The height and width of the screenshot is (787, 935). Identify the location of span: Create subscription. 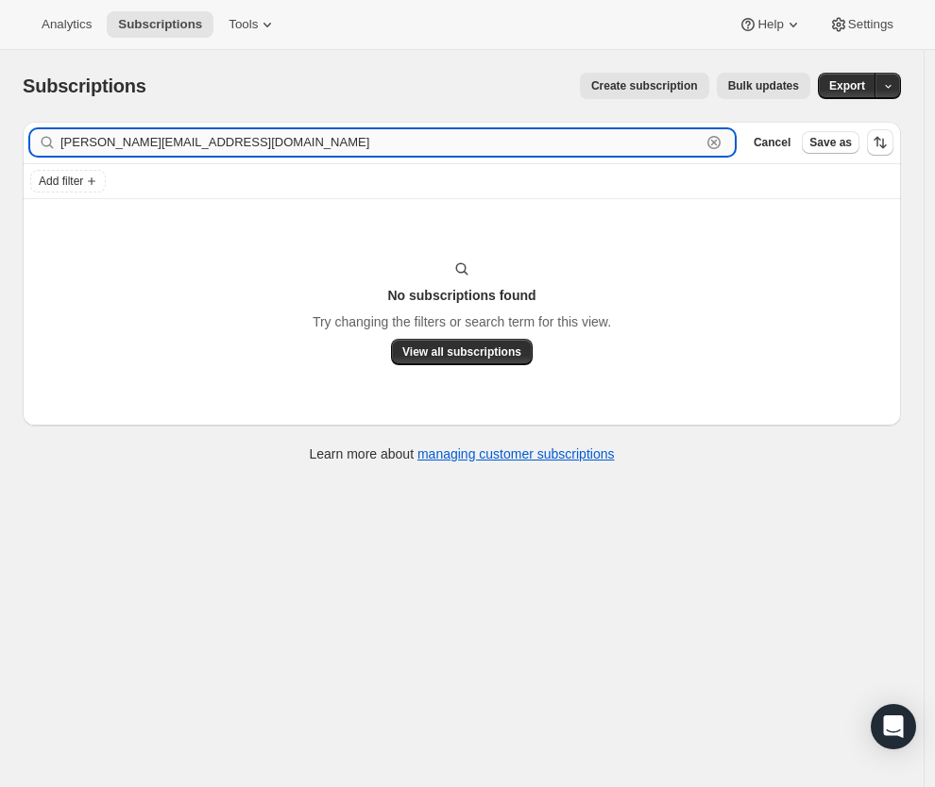
(644, 86).